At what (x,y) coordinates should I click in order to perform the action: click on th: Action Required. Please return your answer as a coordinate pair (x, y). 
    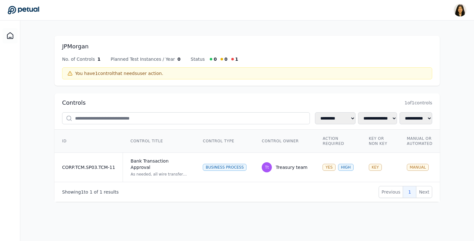
    Looking at the image, I should click on (338, 141).